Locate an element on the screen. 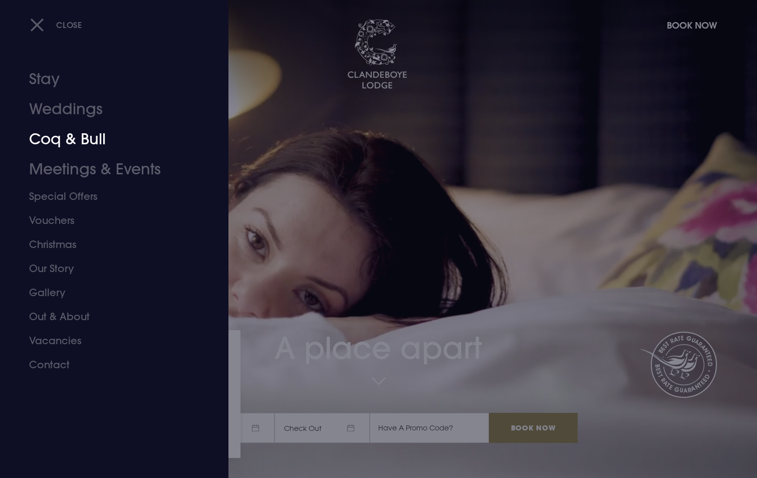 The width and height of the screenshot is (757, 478). a: Out & About is located at coordinates (108, 316).